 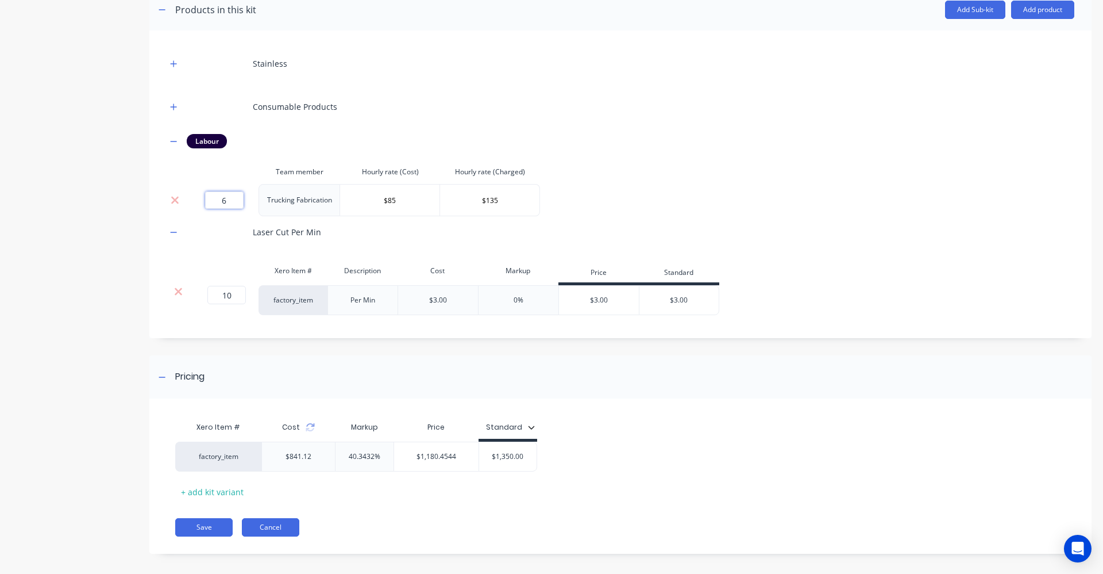 I want to click on div: Open Intercom Messenger, so click(x=1078, y=548).